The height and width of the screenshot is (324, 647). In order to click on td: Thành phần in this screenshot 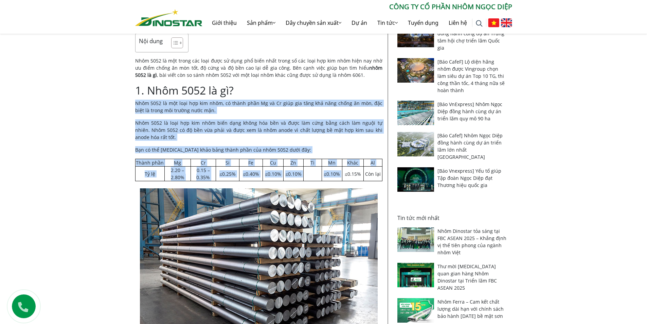, I will do `click(150, 163)`.